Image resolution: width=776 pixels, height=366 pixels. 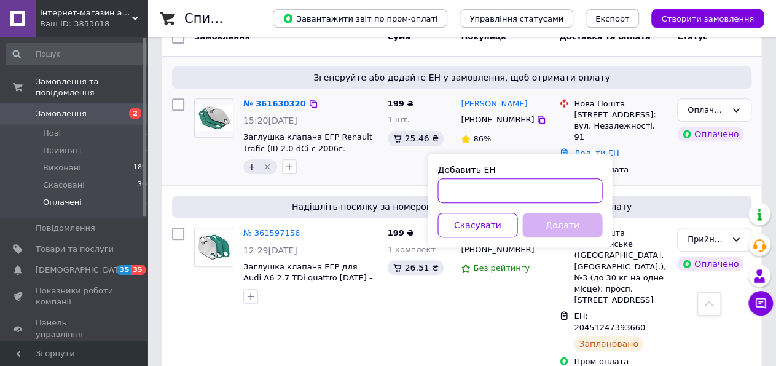 What do you see at coordinates (516, 18) in the screenshot?
I see `button: Управління статусами` at bounding box center [516, 18].